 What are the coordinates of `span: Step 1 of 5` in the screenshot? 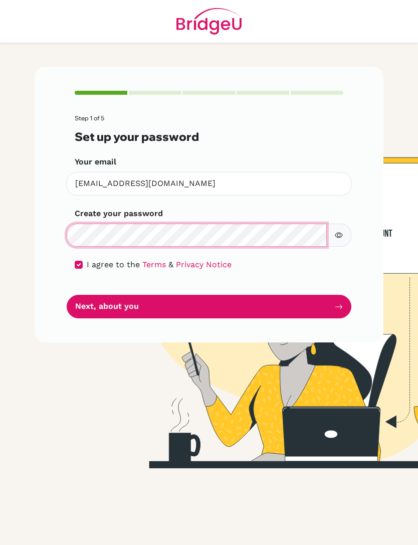 It's located at (89, 118).